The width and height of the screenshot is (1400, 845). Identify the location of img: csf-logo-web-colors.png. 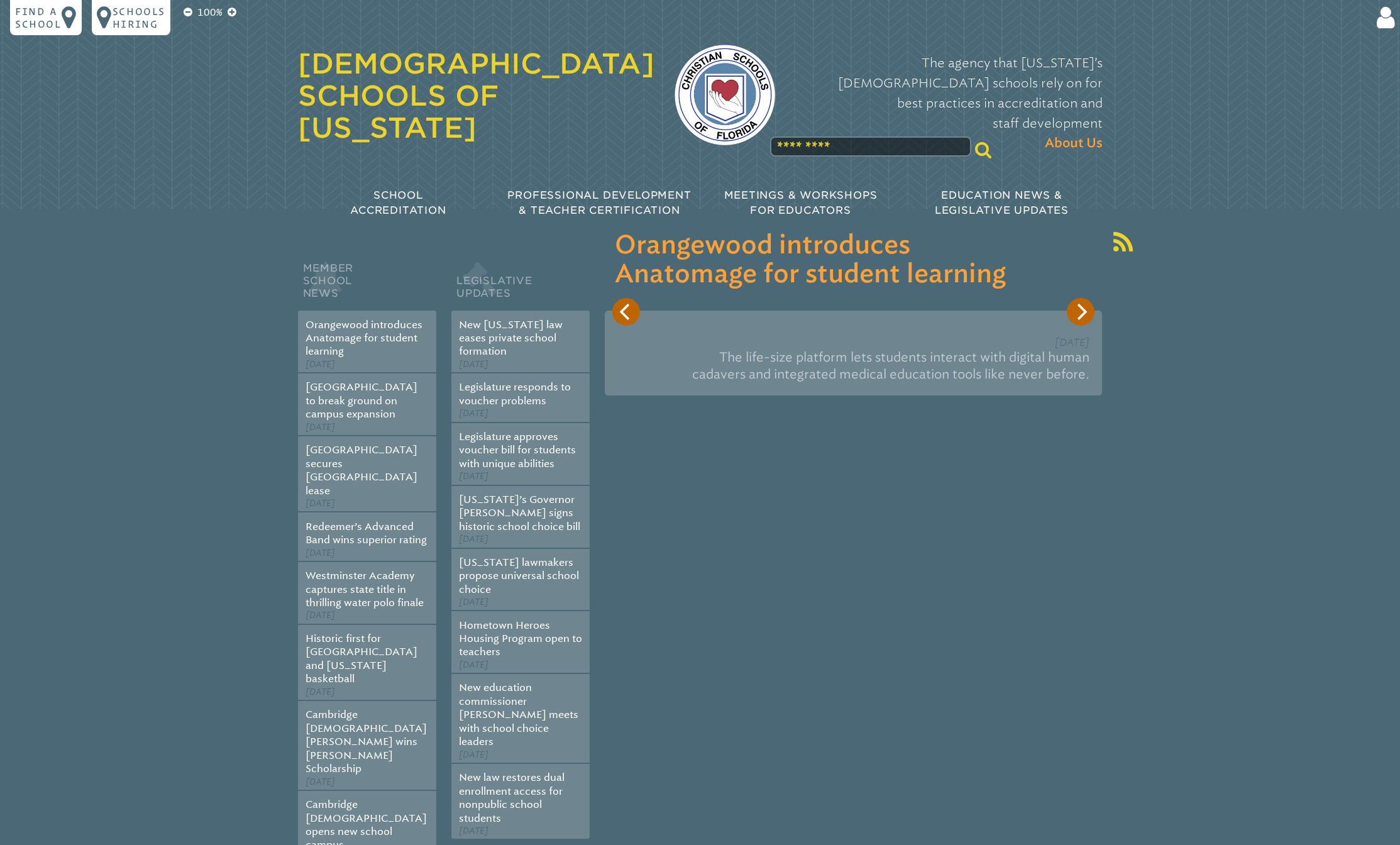
(725, 95).